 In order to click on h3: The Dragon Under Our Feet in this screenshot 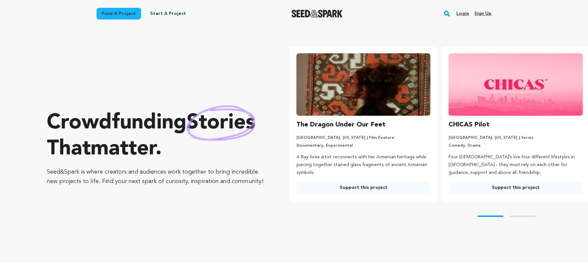, I will do `click(341, 125)`.